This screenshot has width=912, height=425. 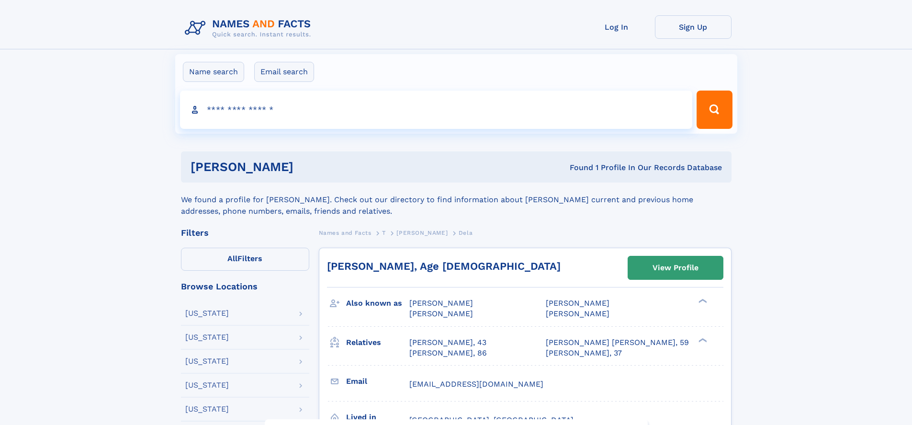 I want to click on button: Search Button, so click(x=715, y=110).